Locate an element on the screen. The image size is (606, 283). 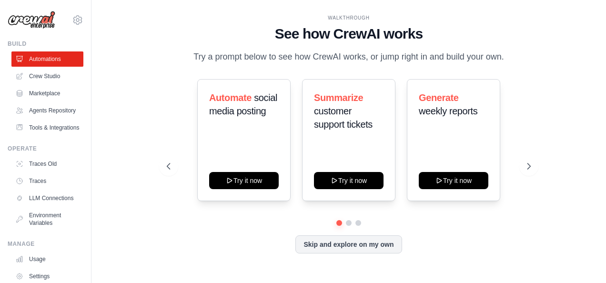
a: Automations is located at coordinates (47, 59).